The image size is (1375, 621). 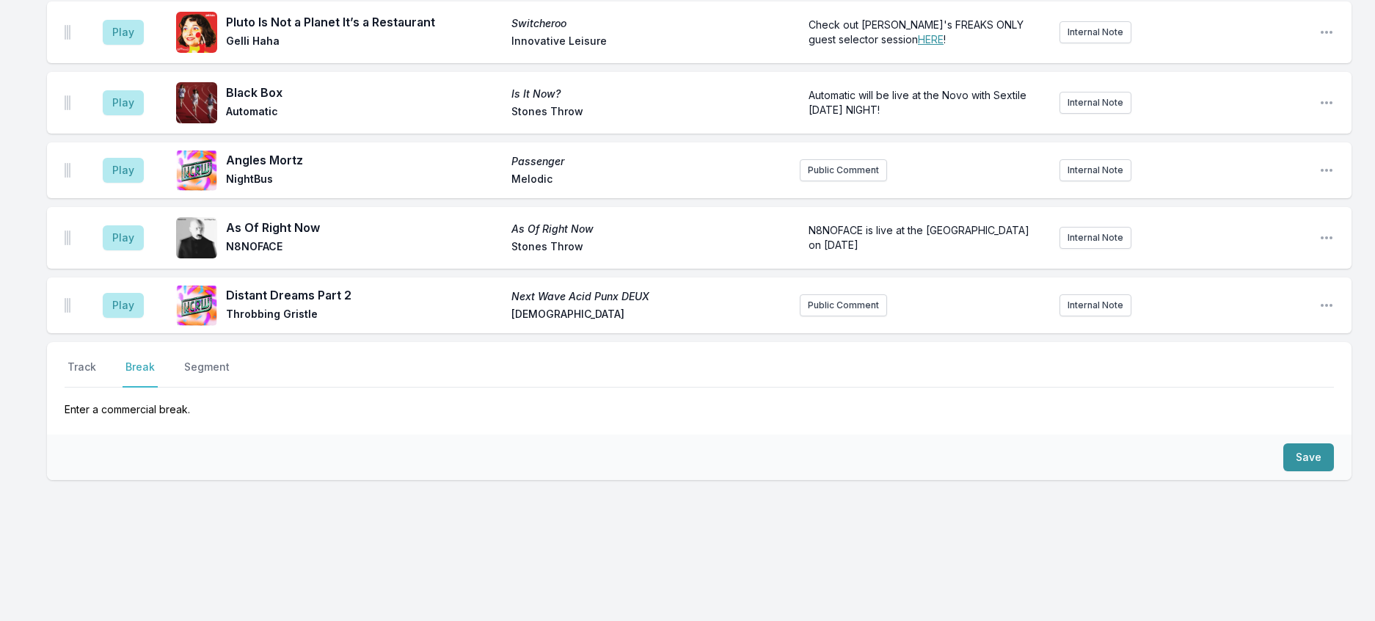 I want to click on img: Next Wave Acid Punx DEUX, so click(x=197, y=305).